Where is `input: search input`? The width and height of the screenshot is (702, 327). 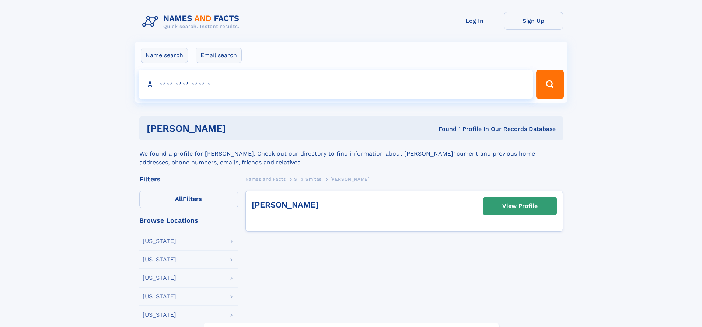
input: search input is located at coordinates (336, 84).